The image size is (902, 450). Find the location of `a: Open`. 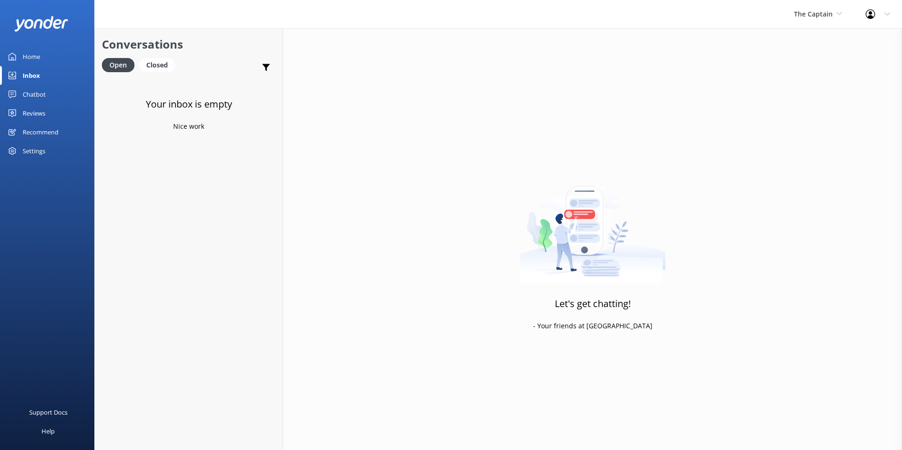

a: Open is located at coordinates (120, 65).